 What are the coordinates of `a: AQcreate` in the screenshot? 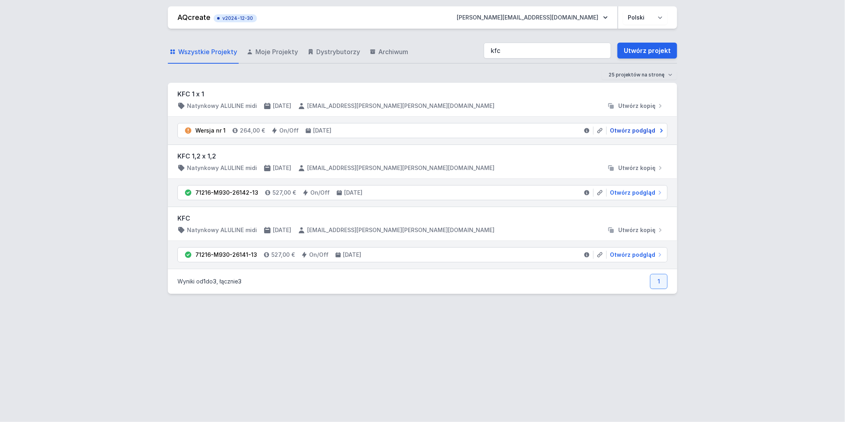 It's located at (194, 17).